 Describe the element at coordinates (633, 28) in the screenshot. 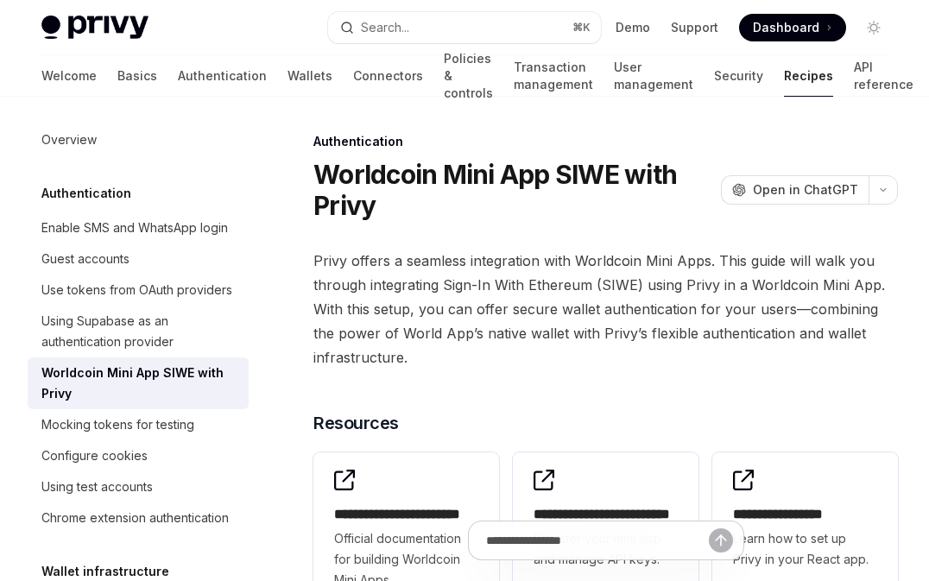

I see `a: Demo` at that location.